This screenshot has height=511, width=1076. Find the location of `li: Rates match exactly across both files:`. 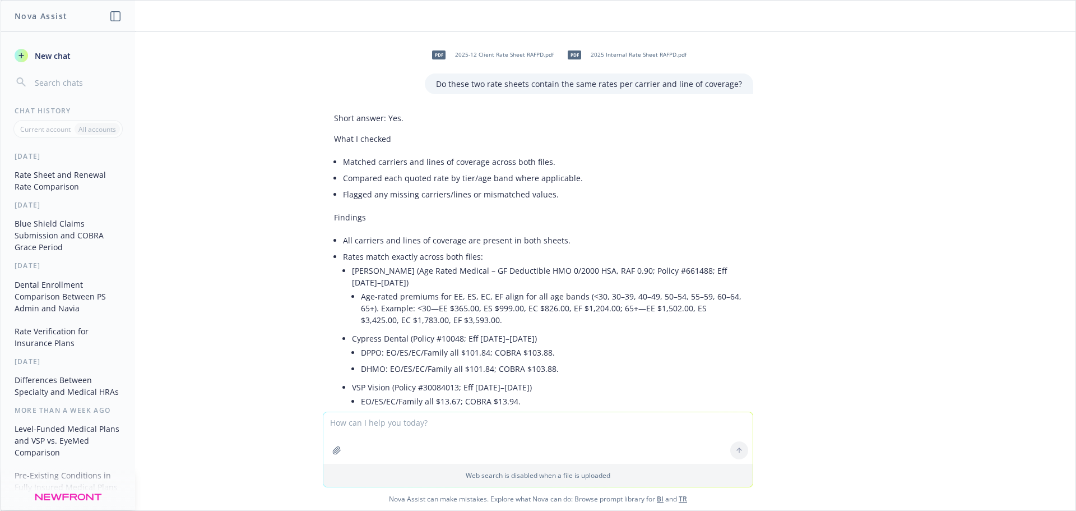

li: Rates match exactly across both files: is located at coordinates (542, 331).